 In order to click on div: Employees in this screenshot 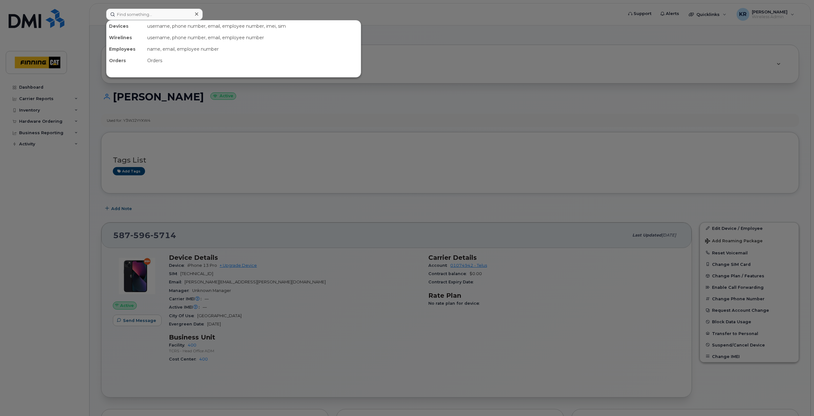, I will do `click(126, 49)`.